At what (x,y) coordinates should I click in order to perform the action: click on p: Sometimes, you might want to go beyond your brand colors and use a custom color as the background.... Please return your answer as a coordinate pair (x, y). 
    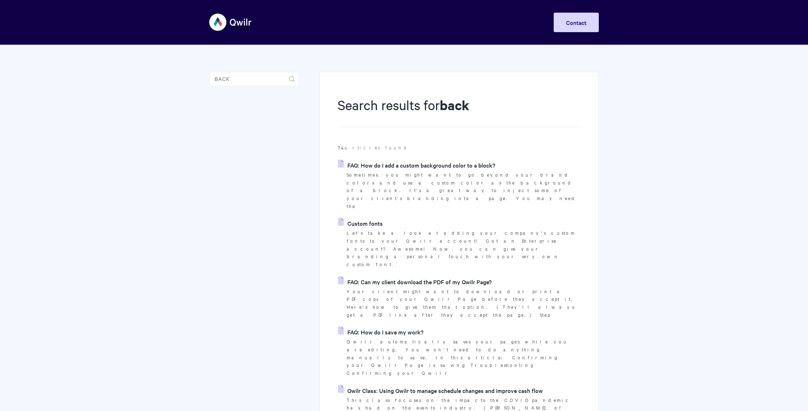
    Looking at the image, I should click on (464, 190).